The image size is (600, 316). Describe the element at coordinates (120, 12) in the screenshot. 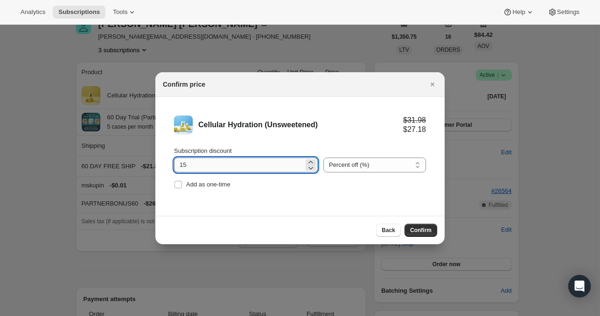

I see `span: Tools` at that location.